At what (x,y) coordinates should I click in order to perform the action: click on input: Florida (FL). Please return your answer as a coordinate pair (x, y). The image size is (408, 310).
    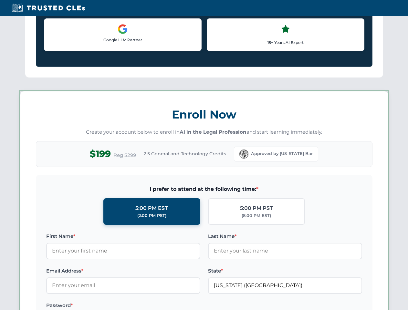
    Looking at the image, I should click on (285, 286).